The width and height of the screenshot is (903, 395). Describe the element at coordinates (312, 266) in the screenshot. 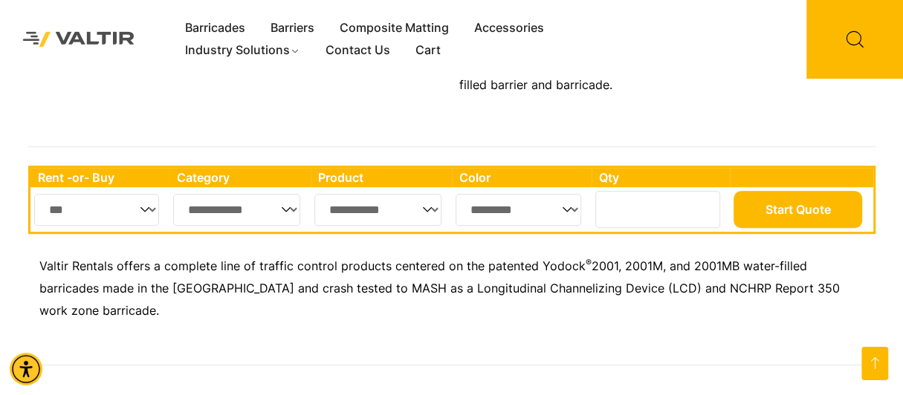

I see `span: Valtir Rentals offers a complete line of traffic control products centered on the patented Yodock` at that location.